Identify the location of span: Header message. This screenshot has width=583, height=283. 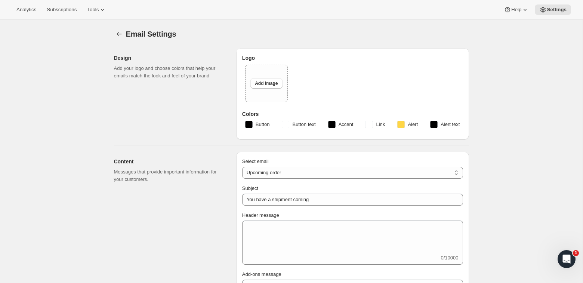
(261, 215).